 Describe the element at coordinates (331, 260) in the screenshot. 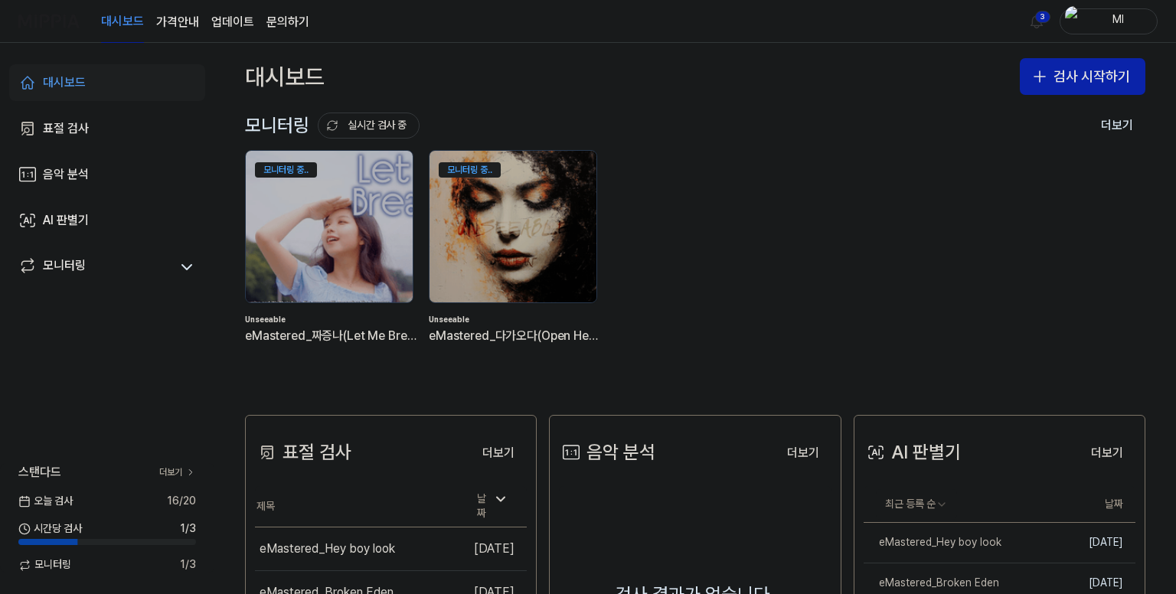

I see `a: 모니터링 중..backgroundIamgeUnseeableeMastered_짜증나(Let Me Breathe)` at that location.